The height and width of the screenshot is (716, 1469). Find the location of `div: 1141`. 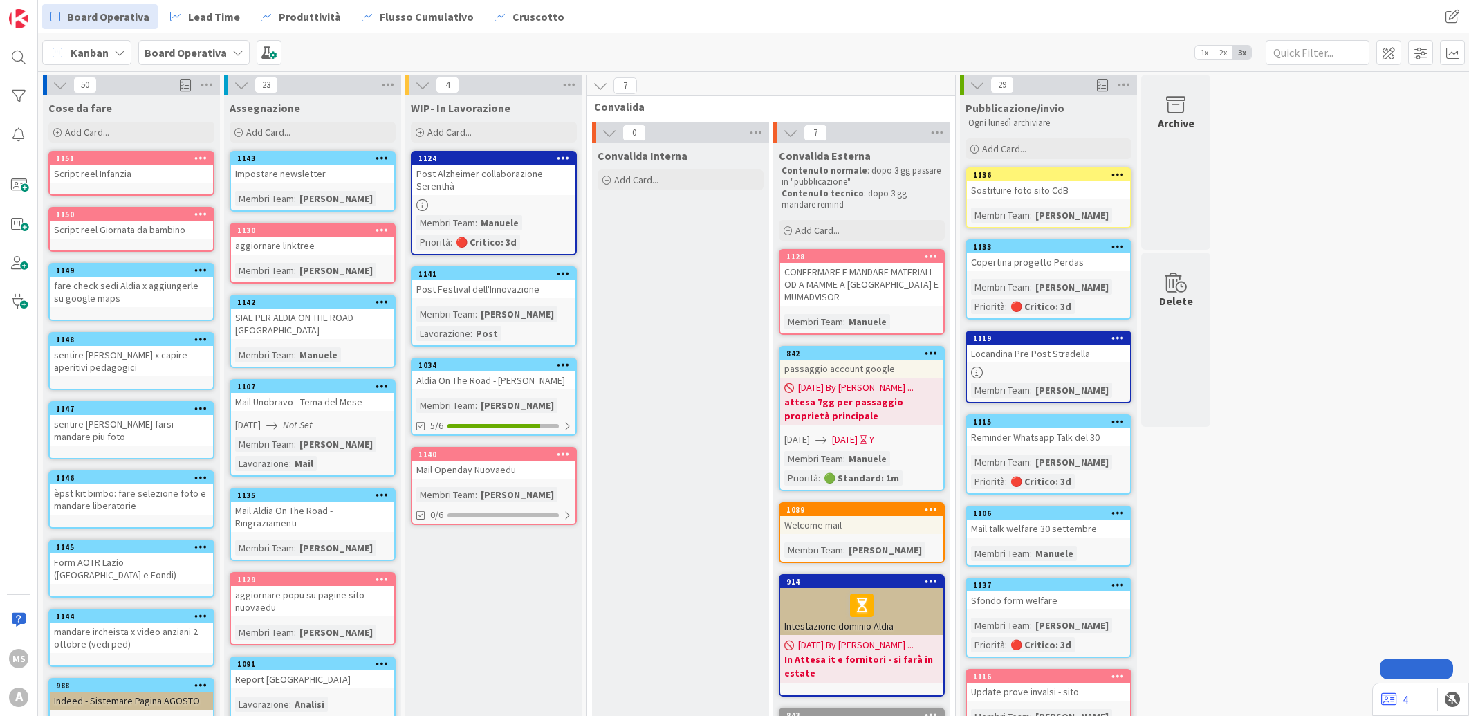

div: 1141 is located at coordinates (494, 274).